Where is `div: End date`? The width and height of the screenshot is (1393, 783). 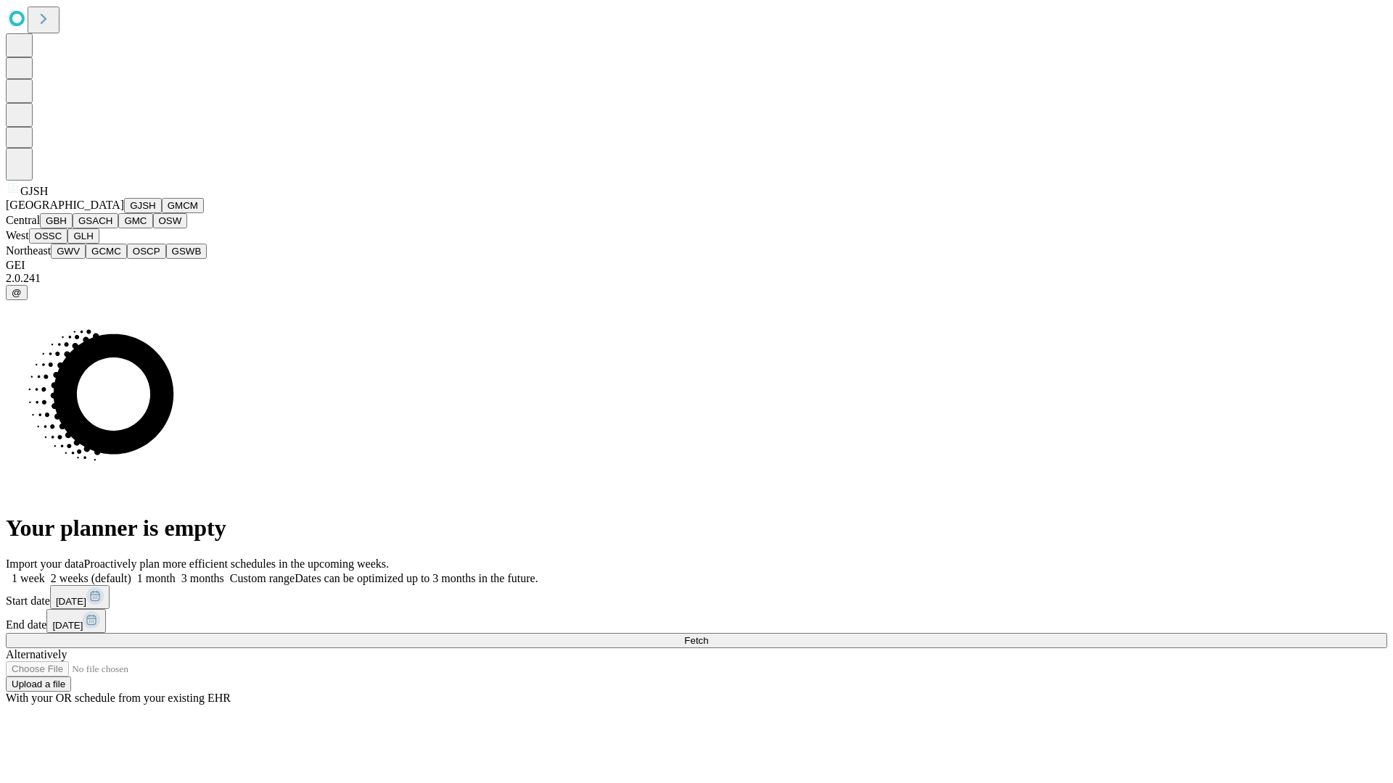 div: End date is located at coordinates (696, 621).